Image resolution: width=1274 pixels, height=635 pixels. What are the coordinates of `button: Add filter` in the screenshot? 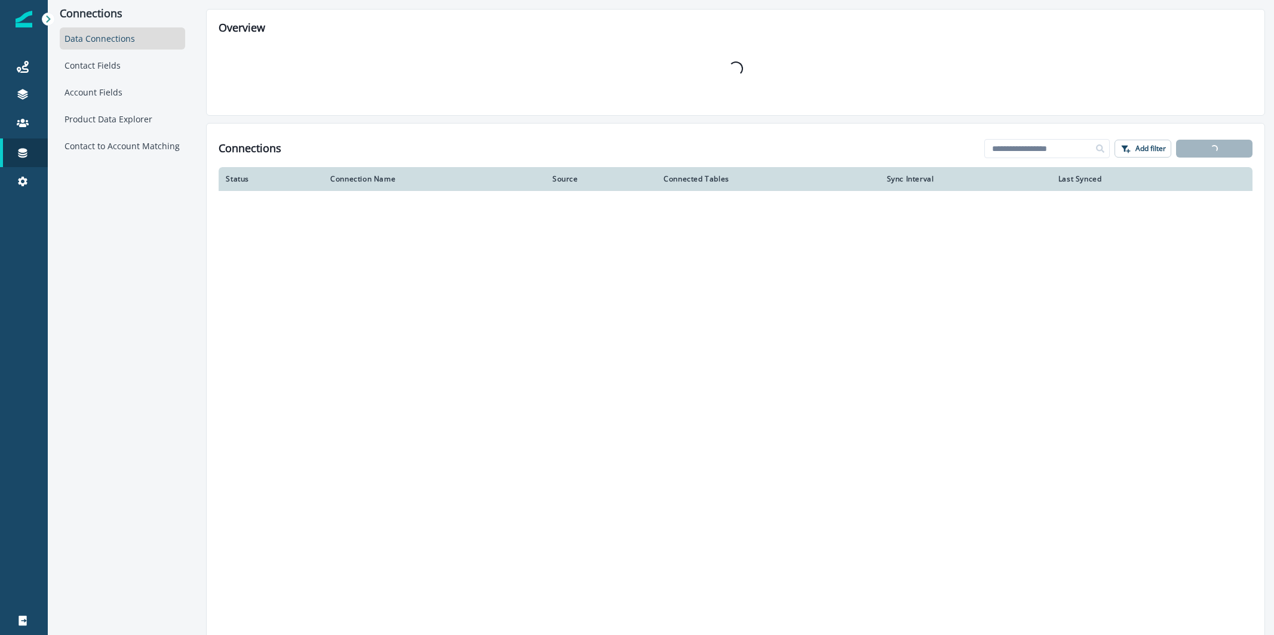 It's located at (1142, 149).